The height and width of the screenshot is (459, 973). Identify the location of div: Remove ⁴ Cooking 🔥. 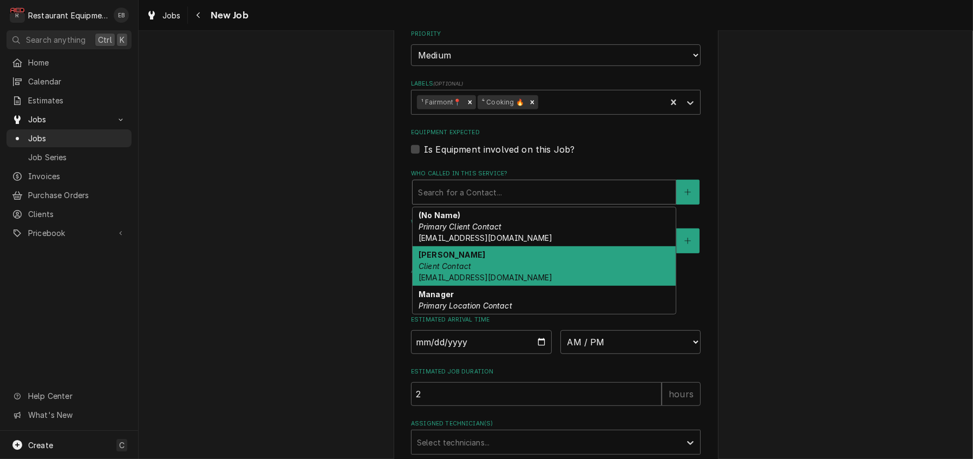
(532, 102).